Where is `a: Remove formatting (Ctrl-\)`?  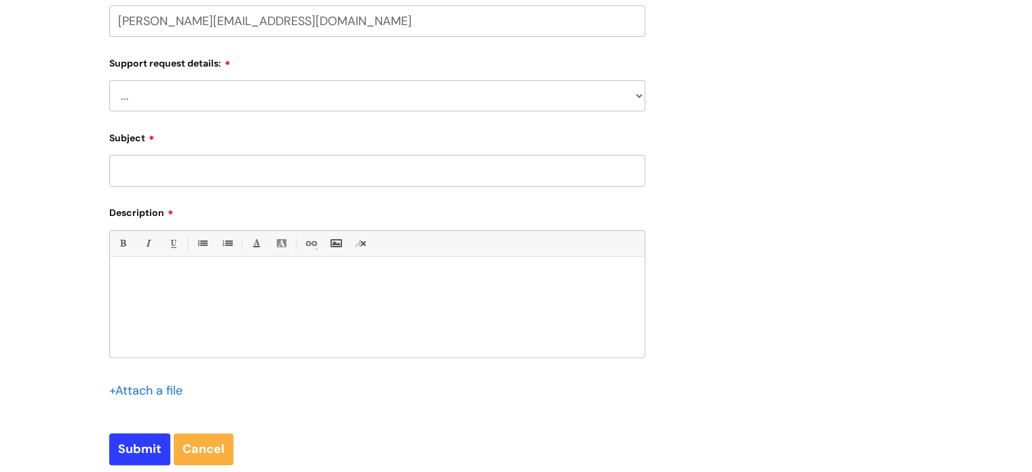 a: Remove formatting (Ctrl-\) is located at coordinates (360, 243).